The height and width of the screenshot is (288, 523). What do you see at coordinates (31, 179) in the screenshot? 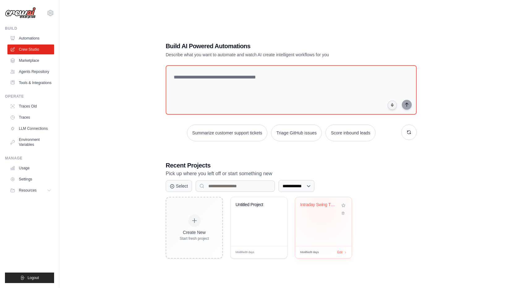
I see `a: Settings` at bounding box center [31, 179].